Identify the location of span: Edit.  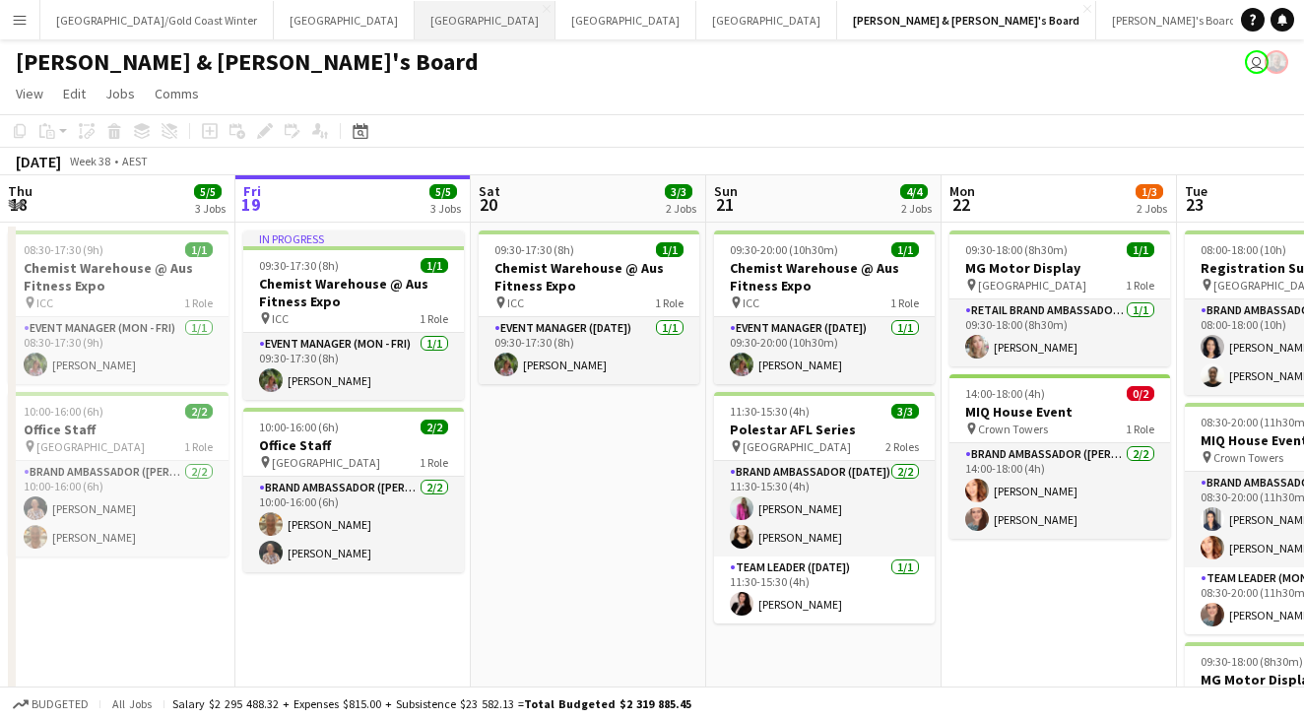
(74, 94).